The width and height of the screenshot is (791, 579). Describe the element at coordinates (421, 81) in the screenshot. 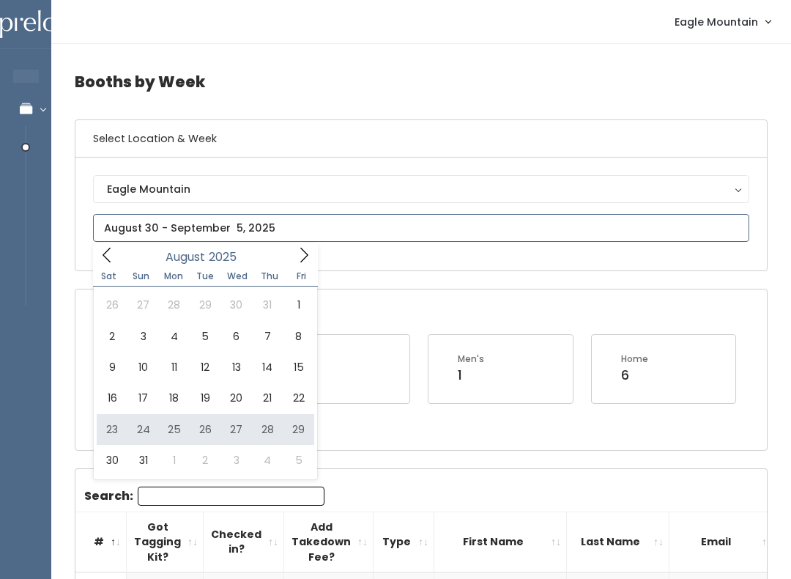

I see `h4: Booths by Week` at that location.